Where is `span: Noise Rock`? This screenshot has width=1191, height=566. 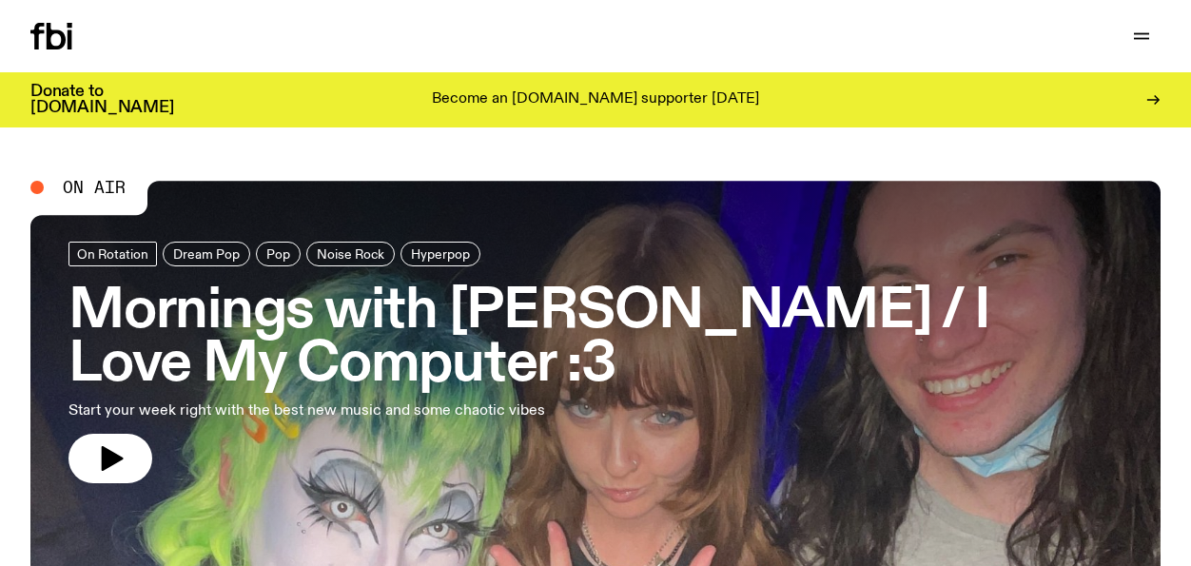
span: Noise Rock is located at coordinates (350, 253).